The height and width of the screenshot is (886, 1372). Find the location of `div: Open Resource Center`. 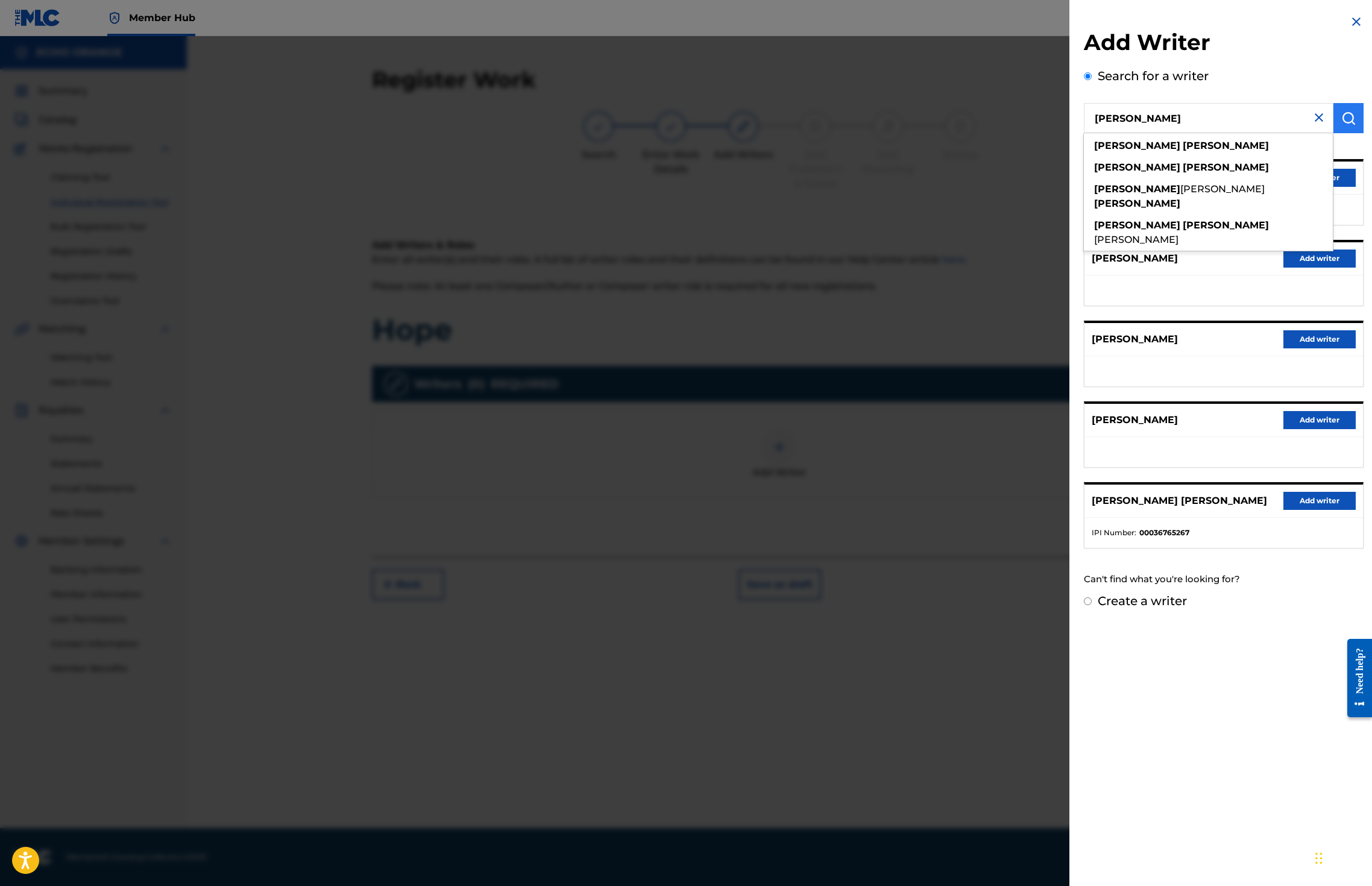

div: Open Resource Center is located at coordinates (21, 49).